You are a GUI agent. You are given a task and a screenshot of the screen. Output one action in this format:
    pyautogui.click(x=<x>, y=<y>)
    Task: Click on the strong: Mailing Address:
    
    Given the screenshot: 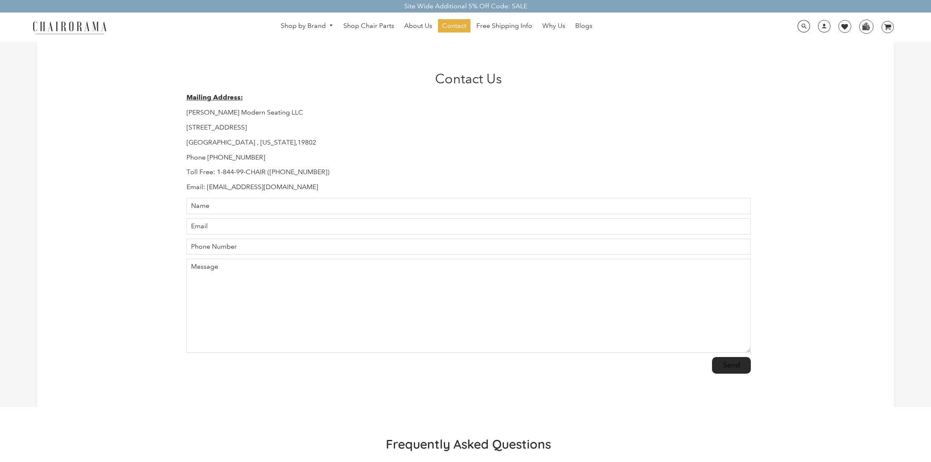 What is the action you would take?
    pyautogui.click(x=214, y=97)
    